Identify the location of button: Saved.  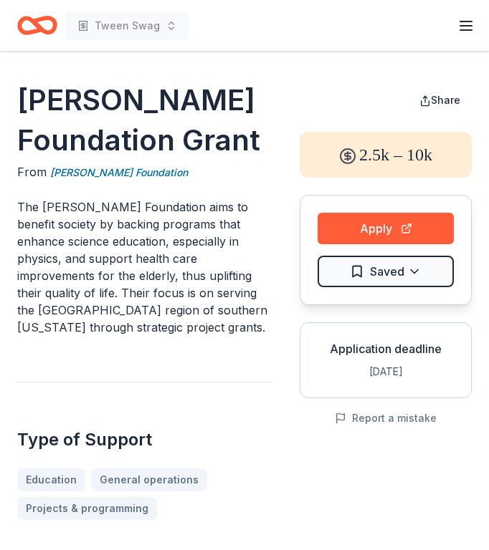
(385, 272).